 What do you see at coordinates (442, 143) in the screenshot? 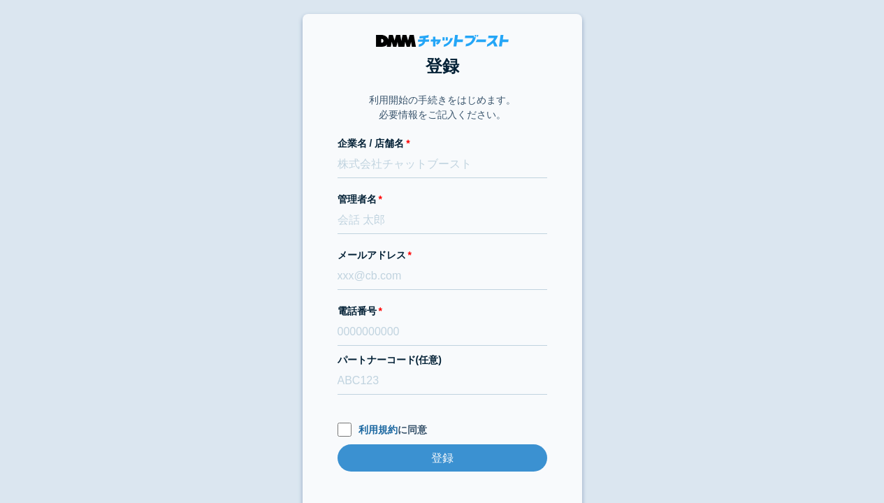
I see `label: 企業名 / 店舗名` at bounding box center [442, 143].